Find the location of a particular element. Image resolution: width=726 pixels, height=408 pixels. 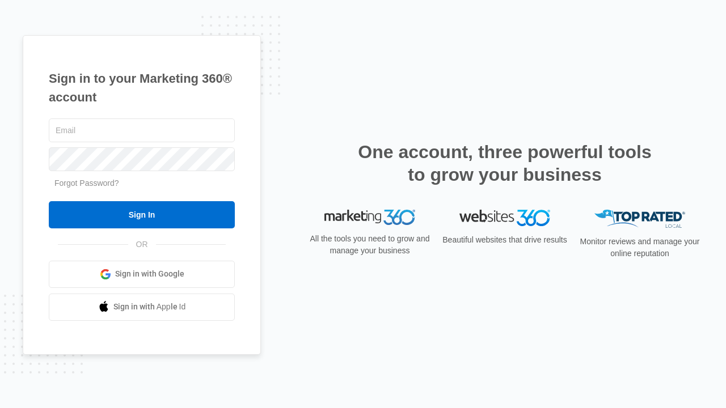

span: Sign in with Apple Id is located at coordinates (150, 307).